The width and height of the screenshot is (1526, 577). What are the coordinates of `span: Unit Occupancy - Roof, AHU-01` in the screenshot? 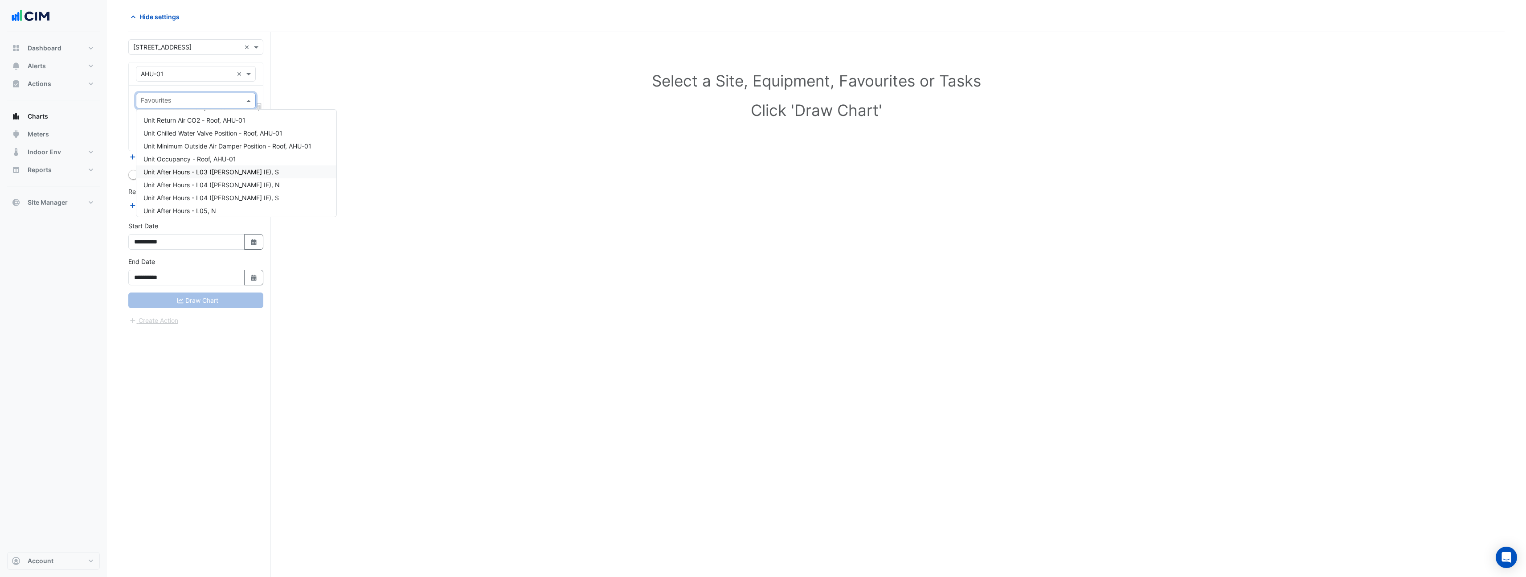 It's located at (190, 159).